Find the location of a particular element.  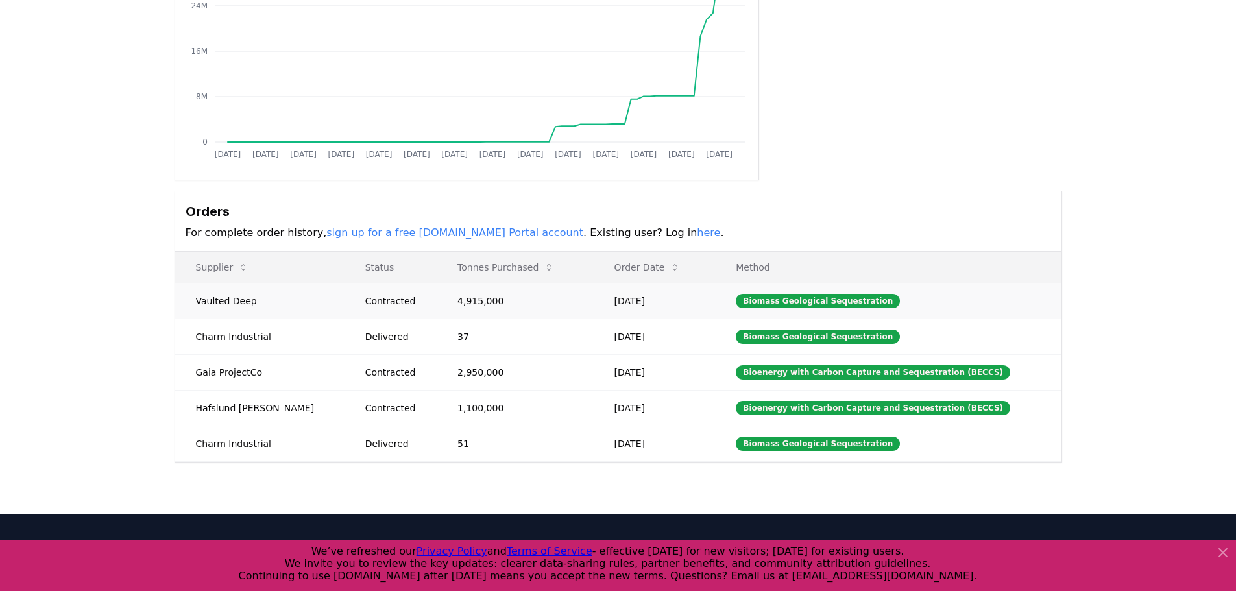

td: 2,950,000 is located at coordinates (515, 372).